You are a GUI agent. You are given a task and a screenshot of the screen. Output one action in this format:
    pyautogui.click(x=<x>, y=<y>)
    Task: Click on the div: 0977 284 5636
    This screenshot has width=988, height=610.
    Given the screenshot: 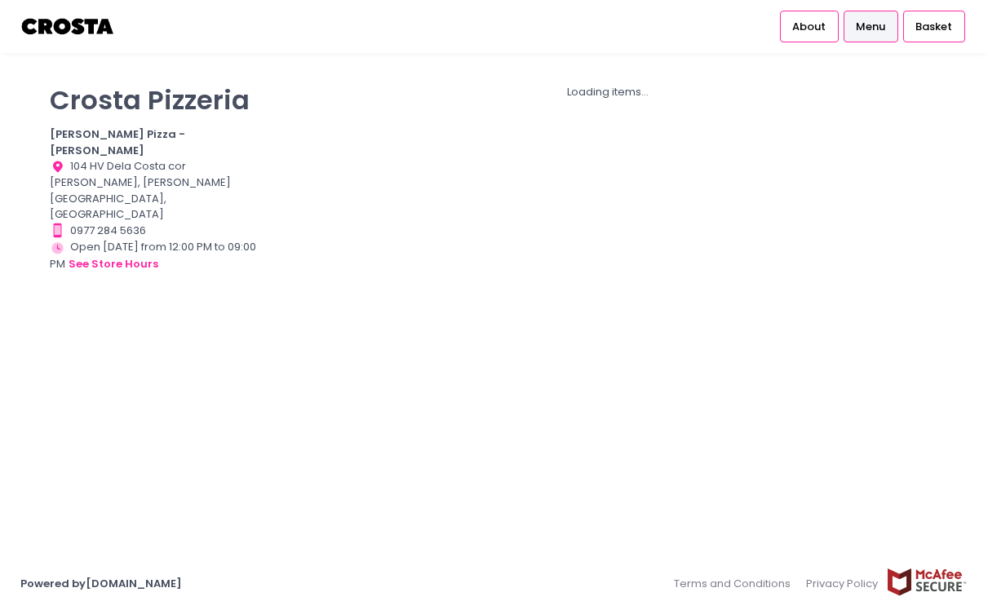 What is the action you would take?
    pyautogui.click(x=153, y=231)
    